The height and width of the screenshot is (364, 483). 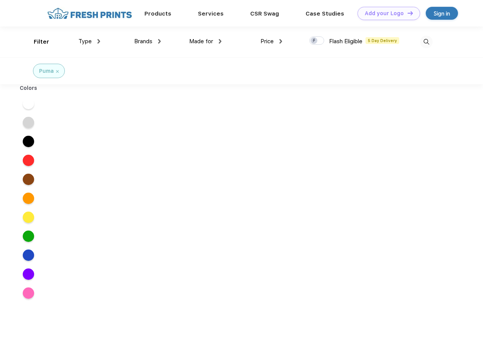 I want to click on div: Puma, so click(x=46, y=71).